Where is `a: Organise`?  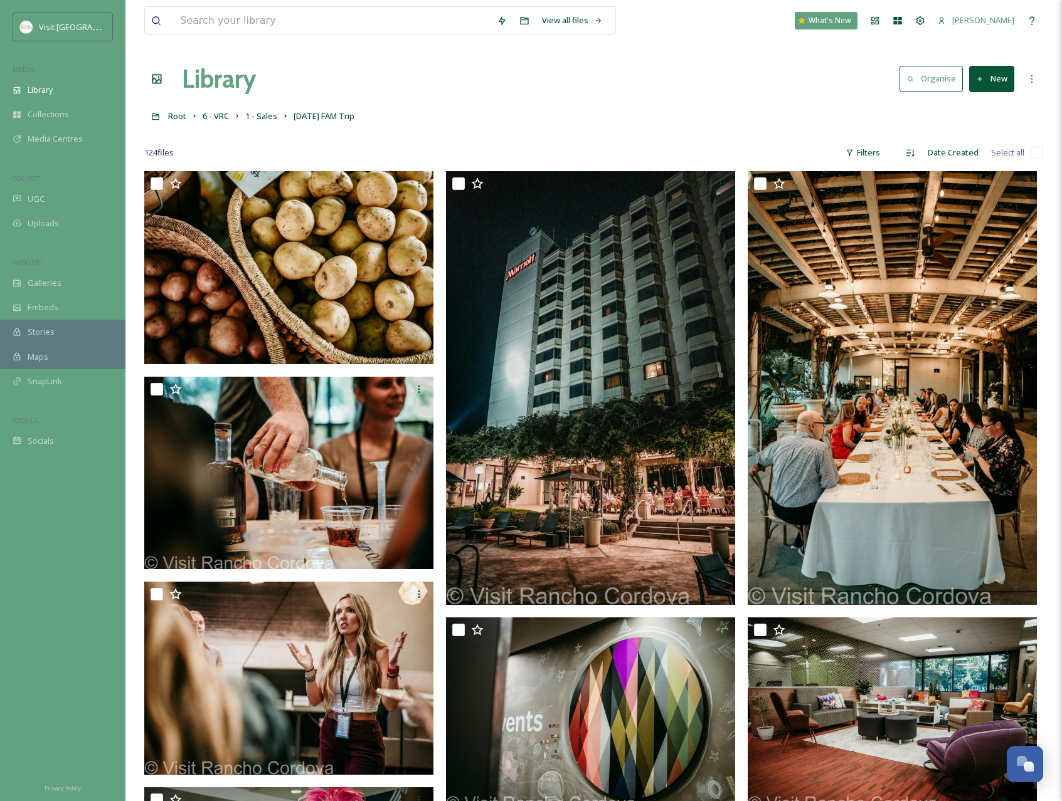 a: Organise is located at coordinates (934, 78).